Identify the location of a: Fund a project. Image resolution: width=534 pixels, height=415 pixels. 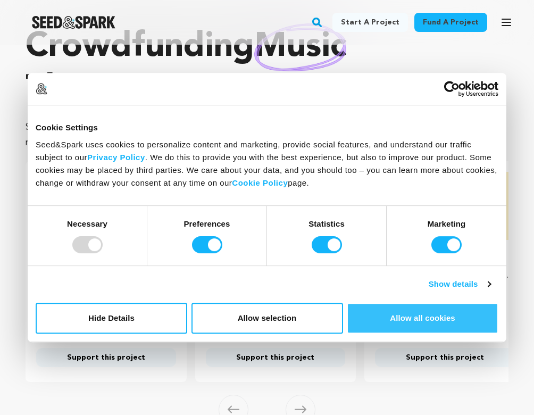
(450, 22).